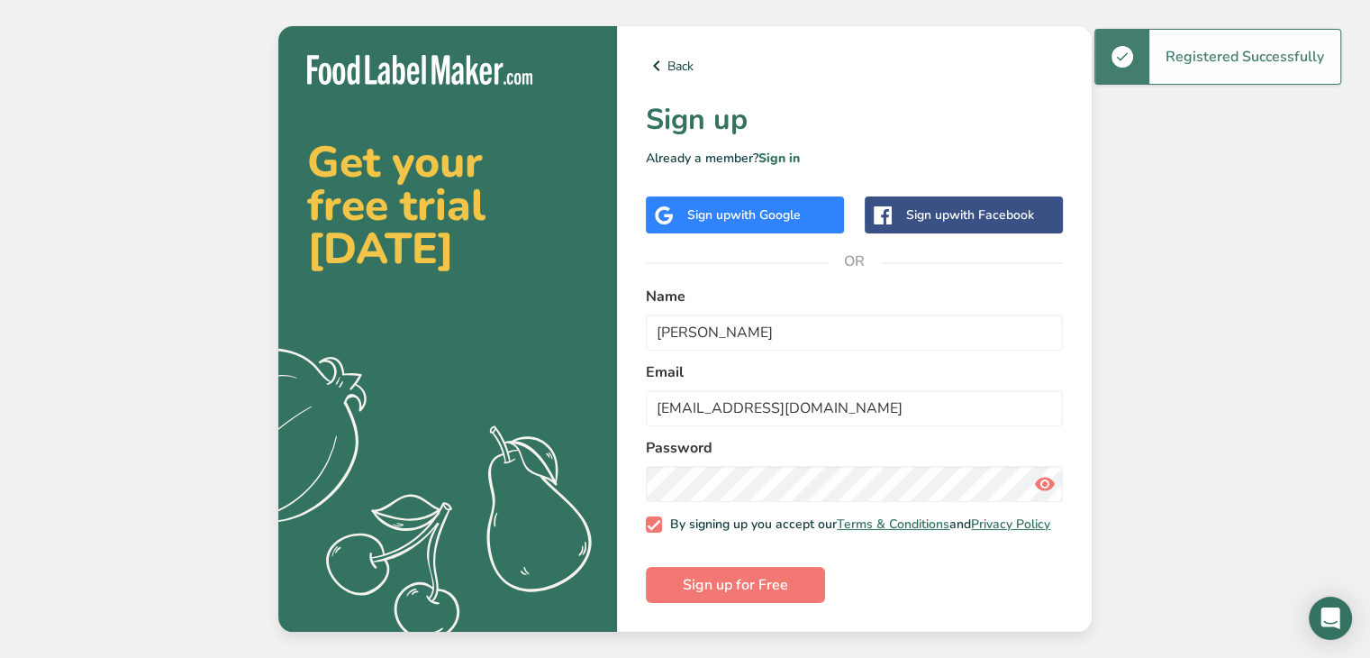 The width and height of the screenshot is (1370, 658). I want to click on span: Sign up for Free, so click(735, 585).